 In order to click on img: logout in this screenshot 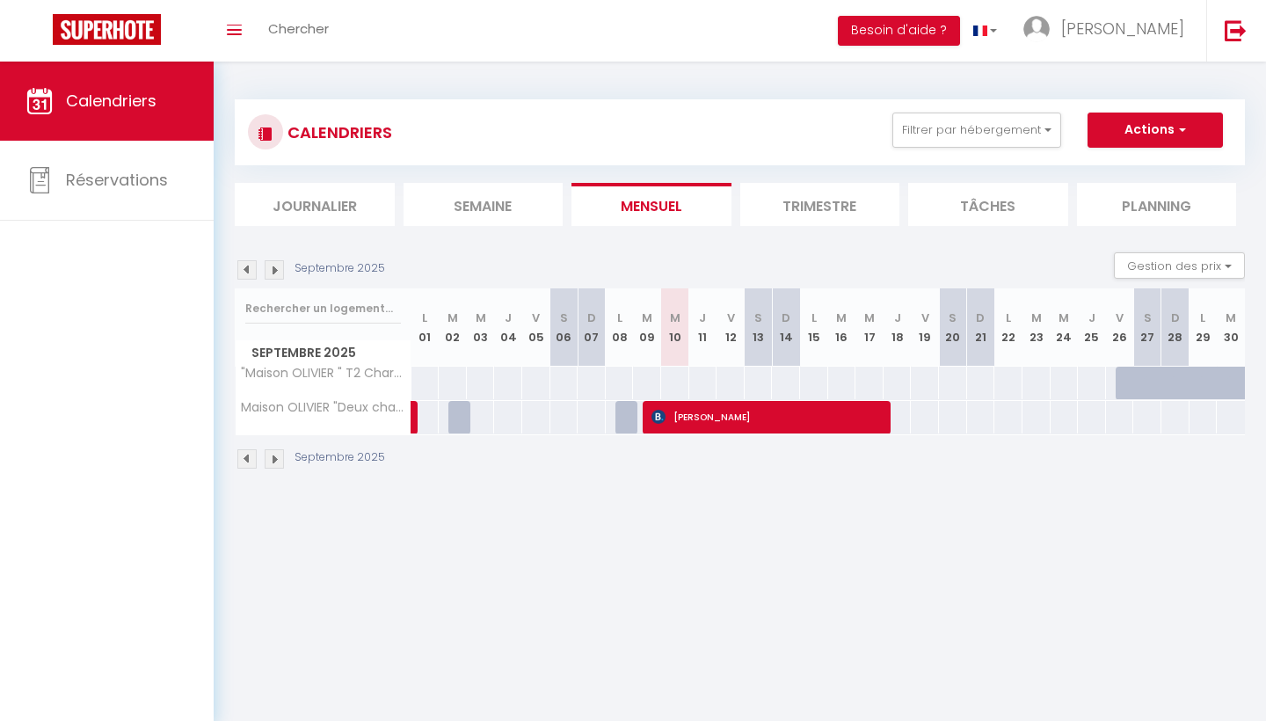, I will do `click(1236, 30)`.